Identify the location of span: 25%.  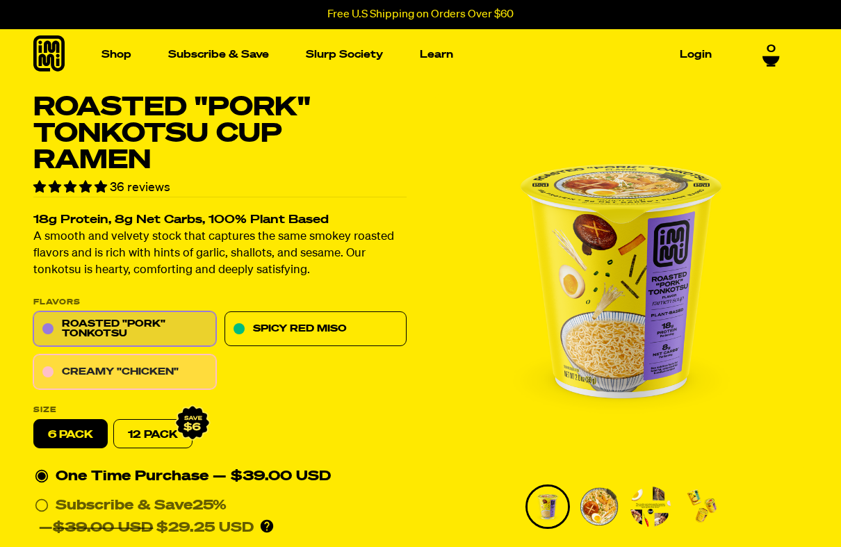
(209, 506).